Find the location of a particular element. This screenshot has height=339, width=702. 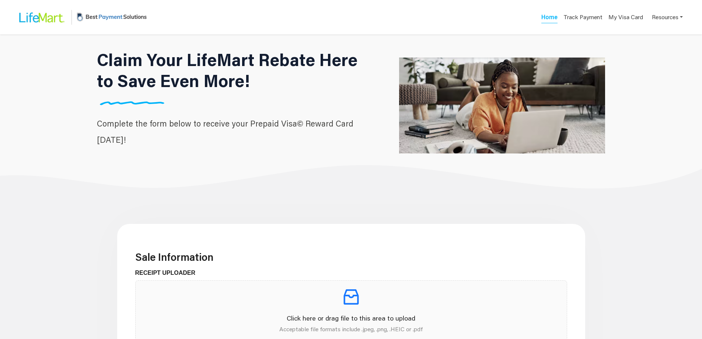

a: Track Payment is located at coordinates (583, 18).